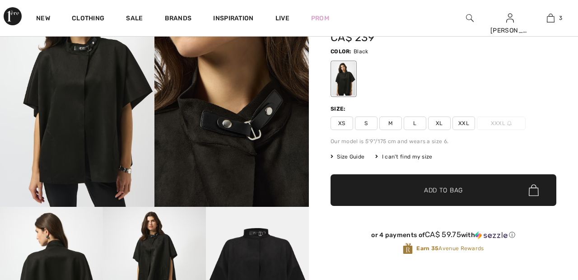  What do you see at coordinates (178, 19) in the screenshot?
I see `a: Brands` at bounding box center [178, 19].